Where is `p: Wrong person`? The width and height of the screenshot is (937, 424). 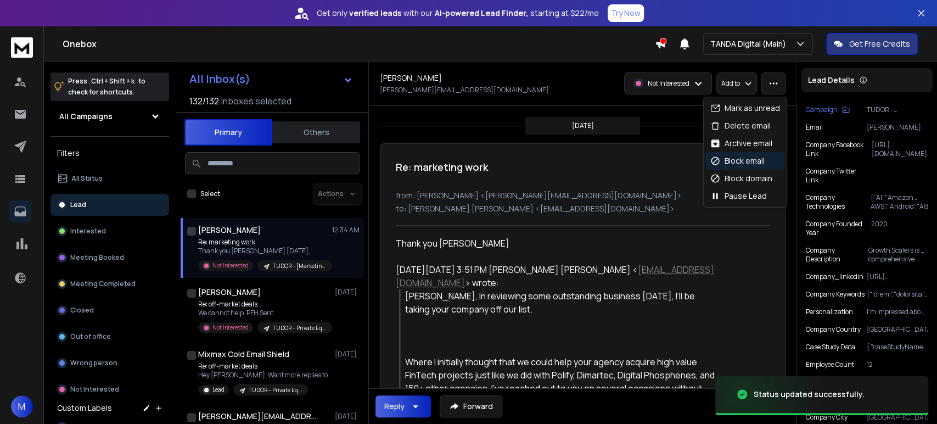
p: Wrong person is located at coordinates (94, 363).